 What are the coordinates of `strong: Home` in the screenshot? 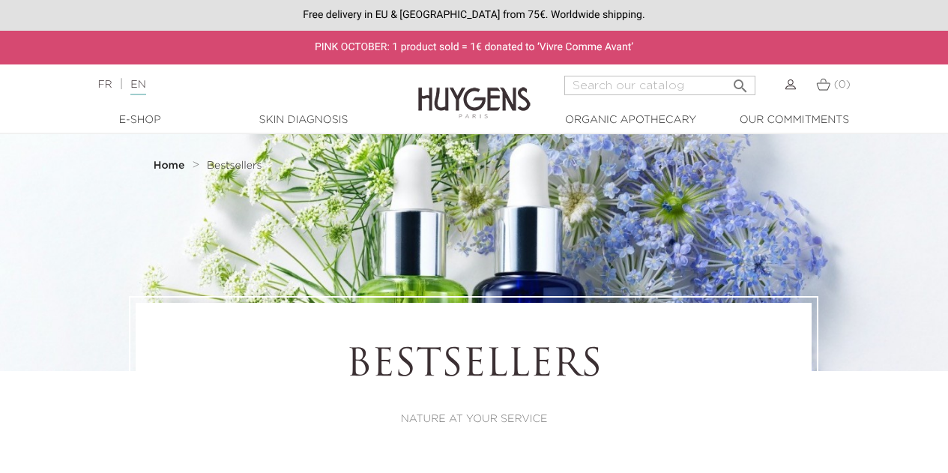 It's located at (169, 166).